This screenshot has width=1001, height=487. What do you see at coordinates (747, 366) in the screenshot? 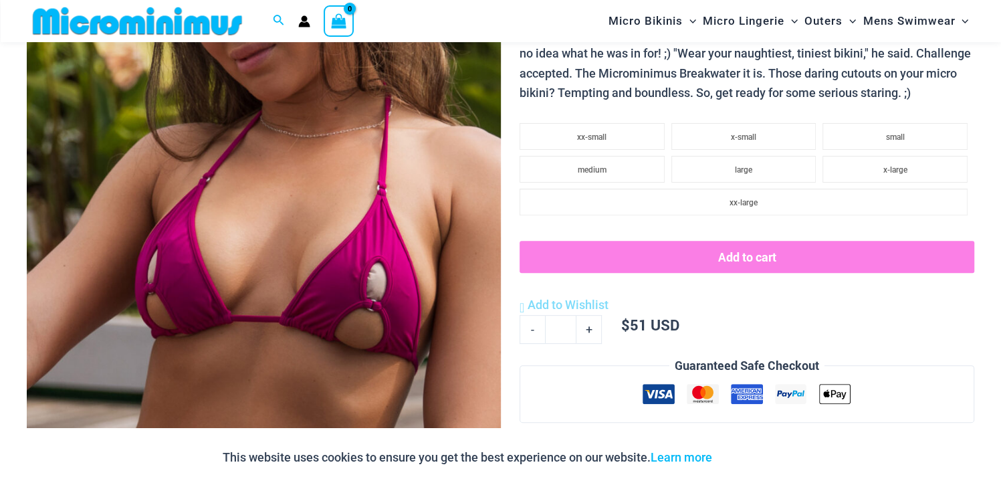
I see `legend: Guaranteed Safe Checkout` at bounding box center [747, 366].